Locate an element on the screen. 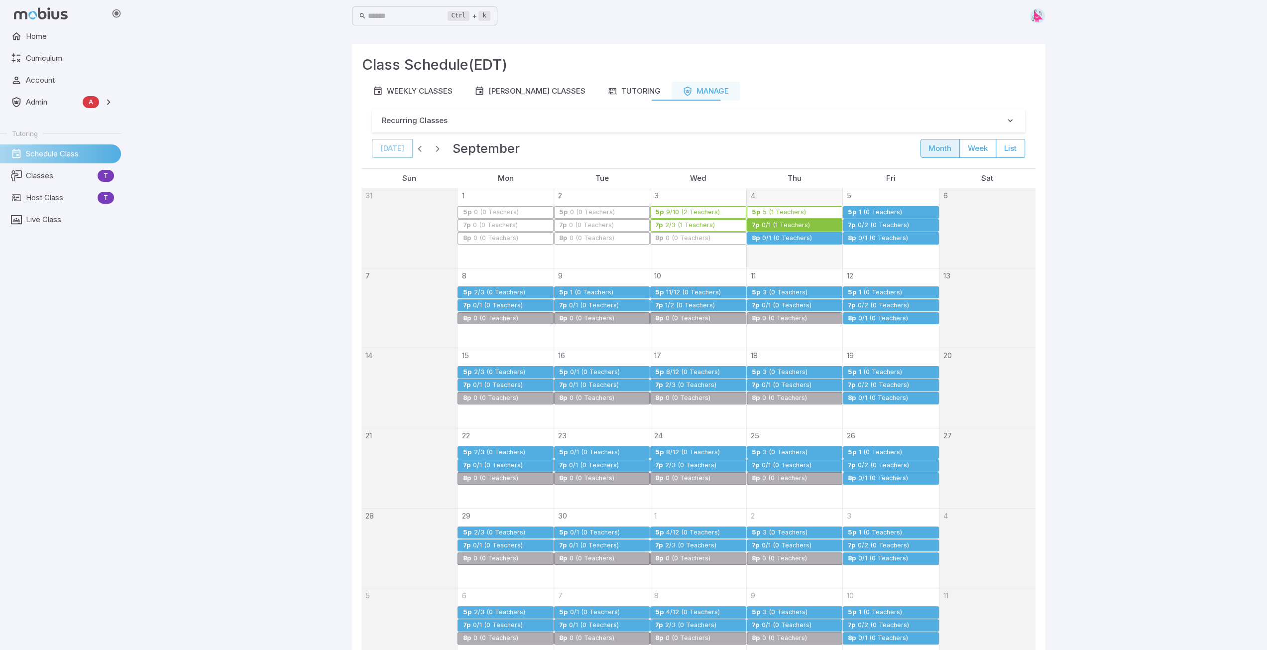 The width and height of the screenshot is (1267, 650). td: September 8, 2025 is located at coordinates (505, 308).